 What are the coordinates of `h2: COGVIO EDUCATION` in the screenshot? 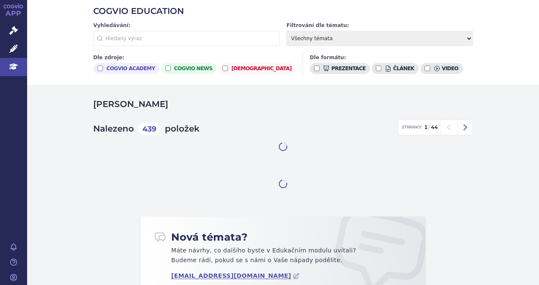 It's located at (283, 11).